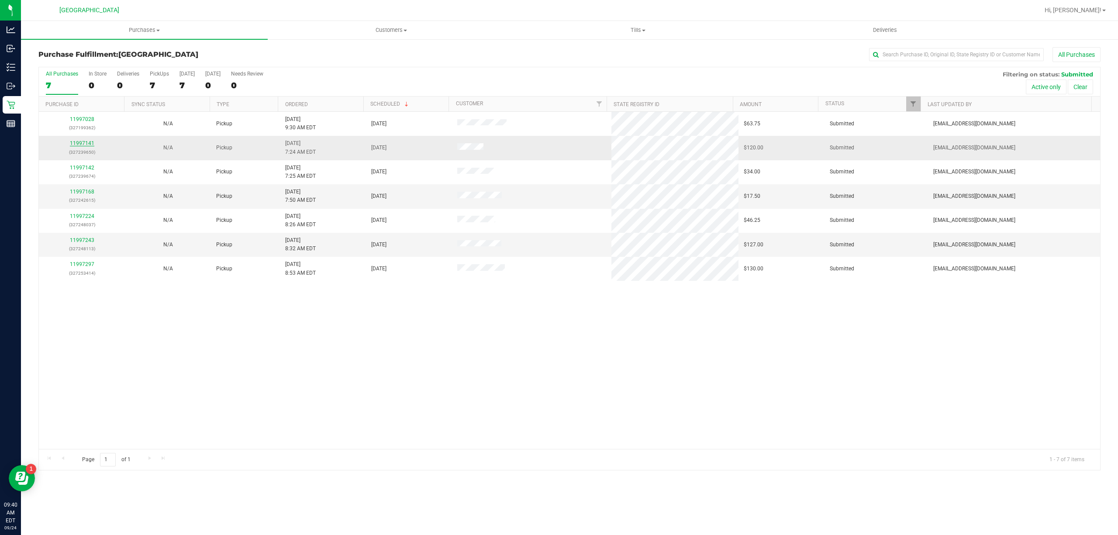 Image resolution: width=1118 pixels, height=535 pixels. I want to click on inline-svg: Inventory, so click(11, 67).